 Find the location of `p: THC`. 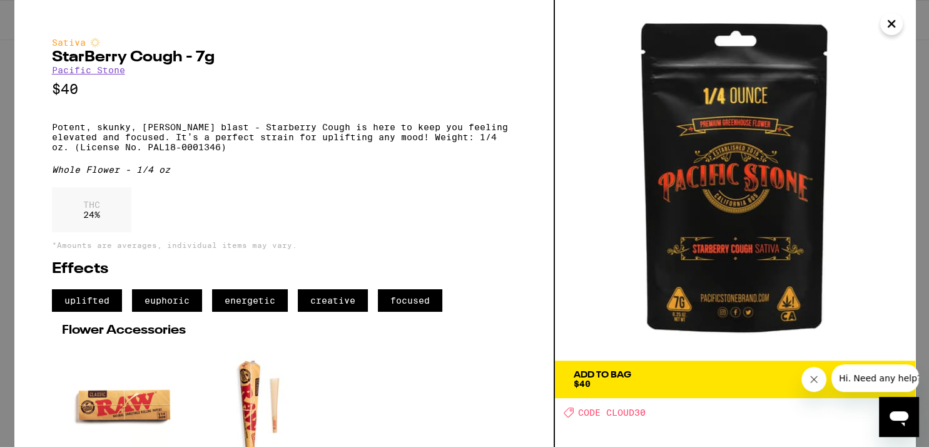

p: THC is located at coordinates (91, 205).